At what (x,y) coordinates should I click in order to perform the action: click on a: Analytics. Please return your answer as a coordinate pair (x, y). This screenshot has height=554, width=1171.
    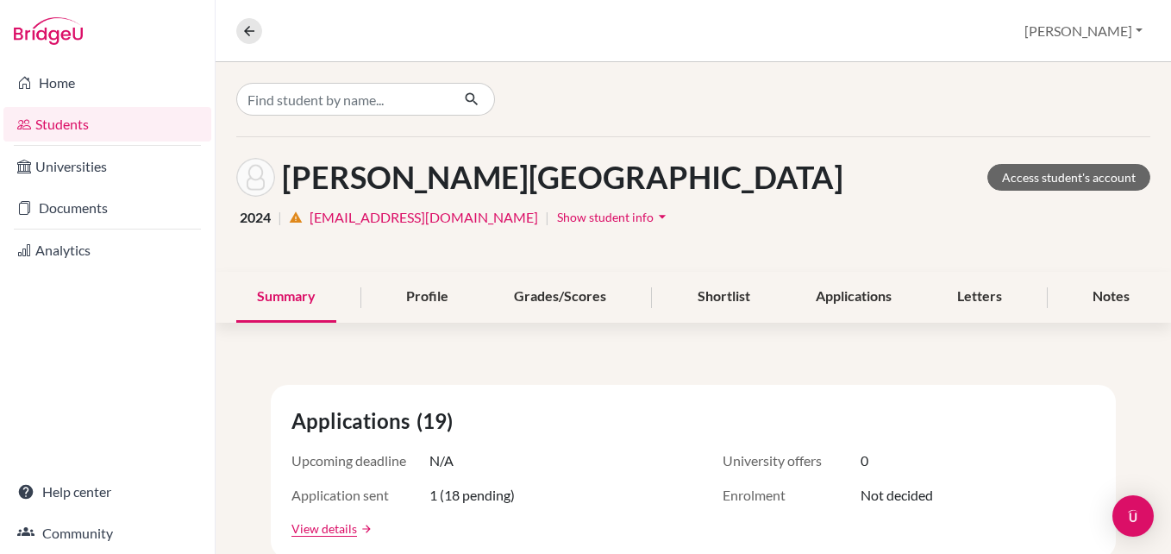
    Looking at the image, I should click on (107, 250).